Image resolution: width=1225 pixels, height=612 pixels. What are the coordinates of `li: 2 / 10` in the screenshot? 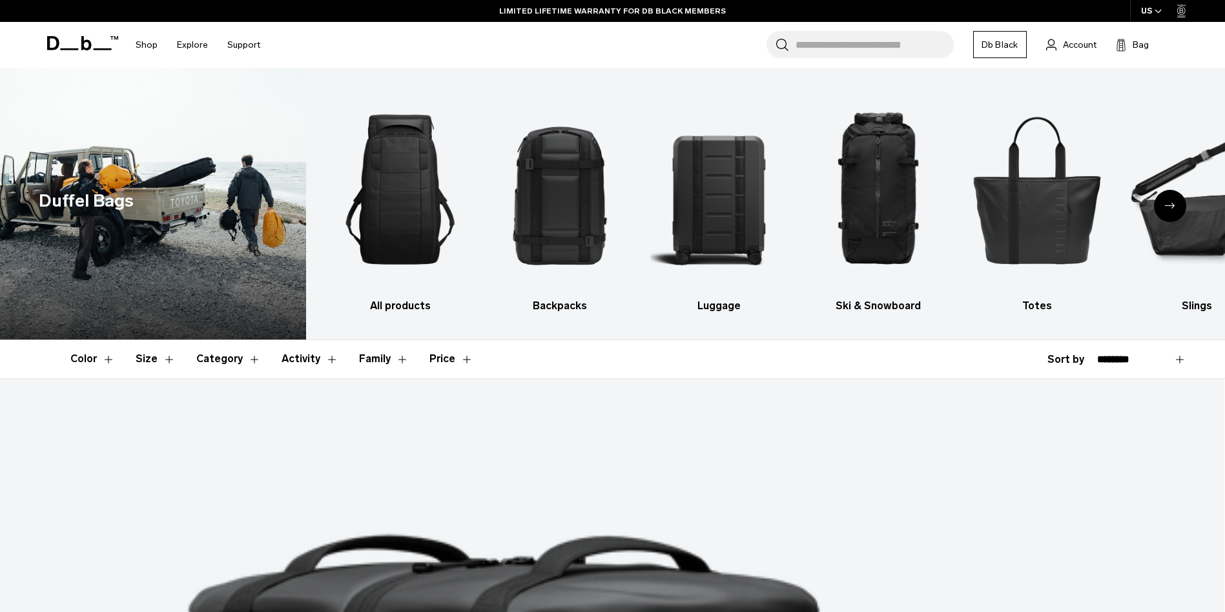 It's located at (560, 200).